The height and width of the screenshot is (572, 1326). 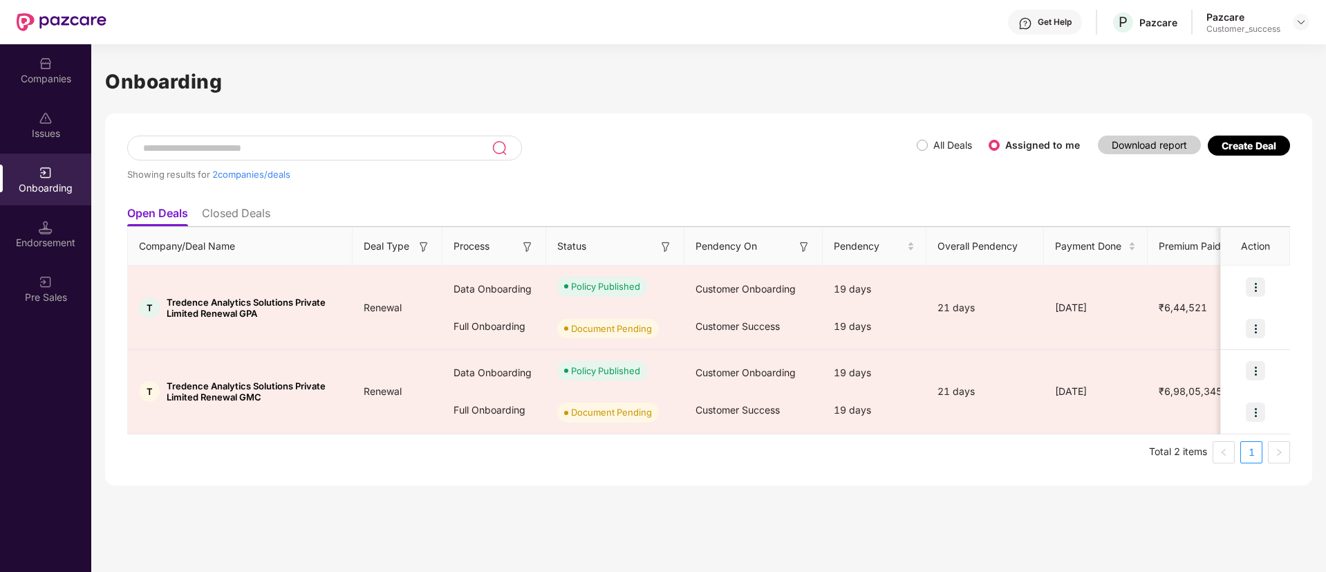 I want to click on label: All Deals, so click(x=952, y=144).